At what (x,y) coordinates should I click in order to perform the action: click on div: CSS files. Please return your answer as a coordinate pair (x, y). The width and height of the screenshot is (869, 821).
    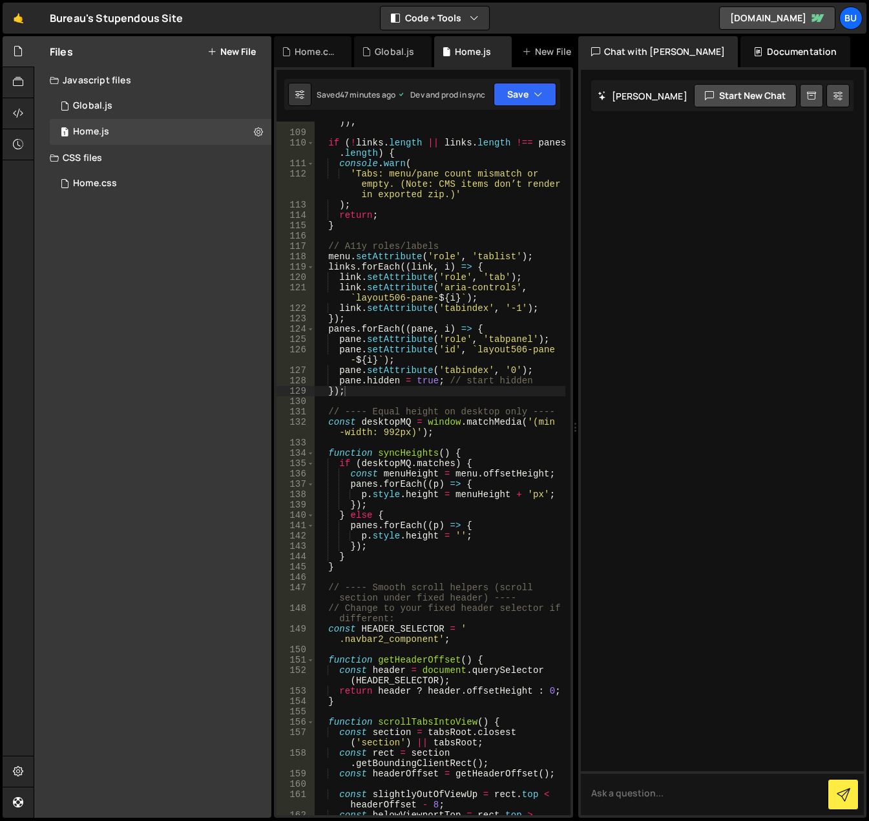
    Looking at the image, I should click on (153, 158).